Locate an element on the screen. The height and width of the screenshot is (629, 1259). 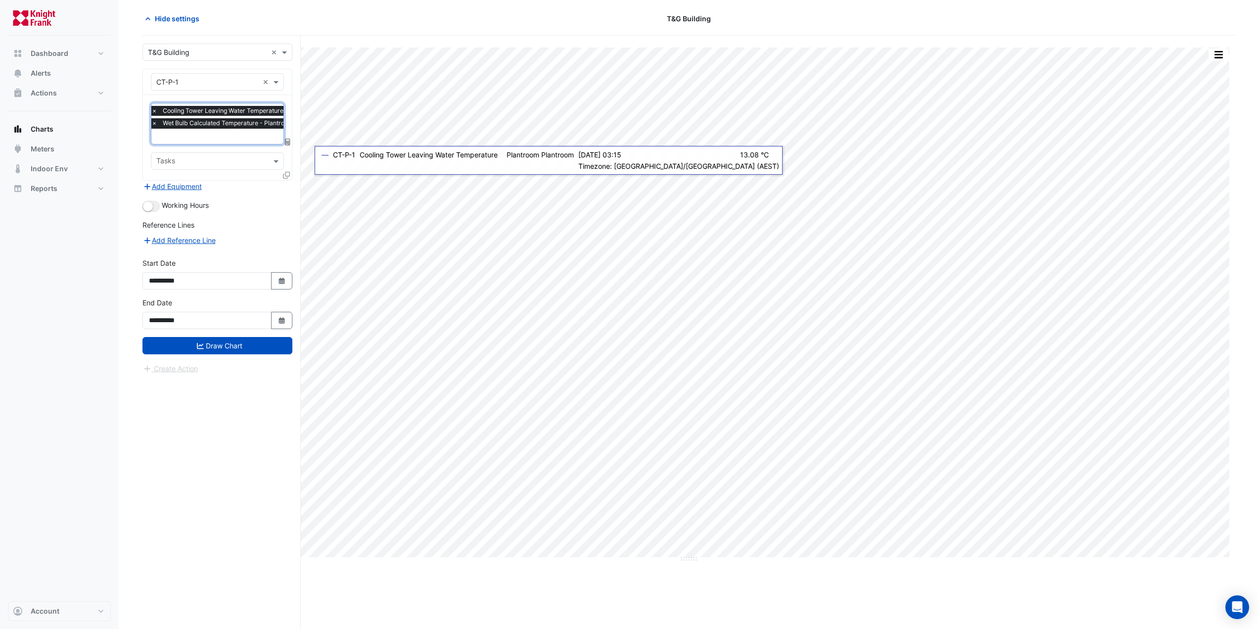
app-icon: Charts is located at coordinates (18, 129).